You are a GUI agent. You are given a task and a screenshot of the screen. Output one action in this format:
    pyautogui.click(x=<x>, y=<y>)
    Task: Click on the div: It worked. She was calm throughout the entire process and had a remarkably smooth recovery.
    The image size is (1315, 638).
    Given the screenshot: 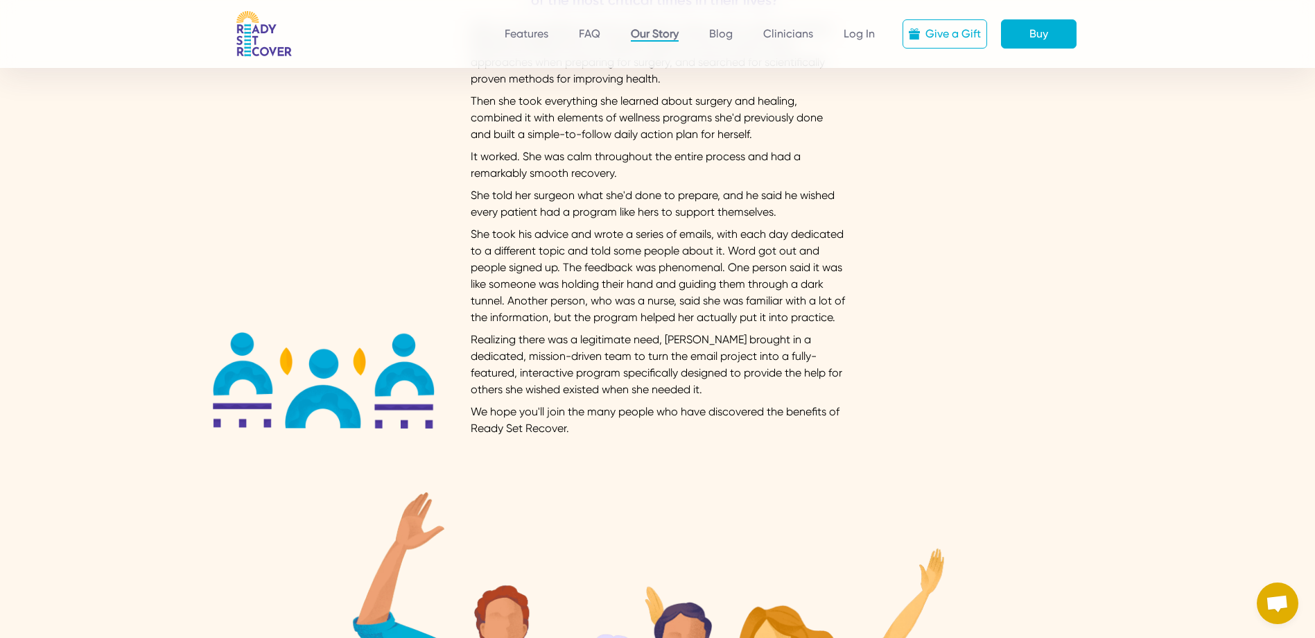 What is the action you would take?
    pyautogui.click(x=658, y=165)
    